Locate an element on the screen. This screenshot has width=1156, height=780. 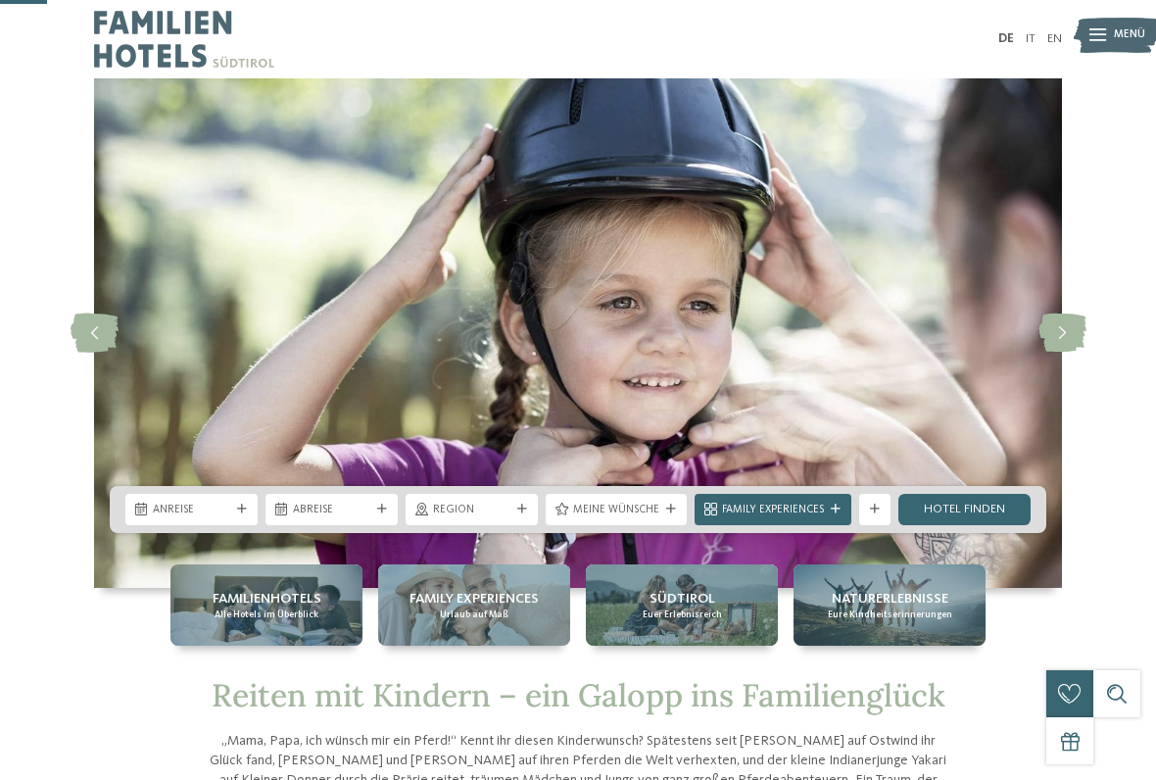
a: EN is located at coordinates (1054, 38).